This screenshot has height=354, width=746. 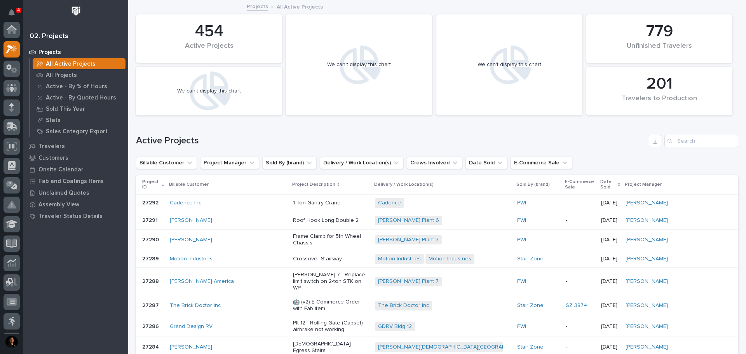 I want to click on a: Unclaimed Quotes, so click(x=76, y=193).